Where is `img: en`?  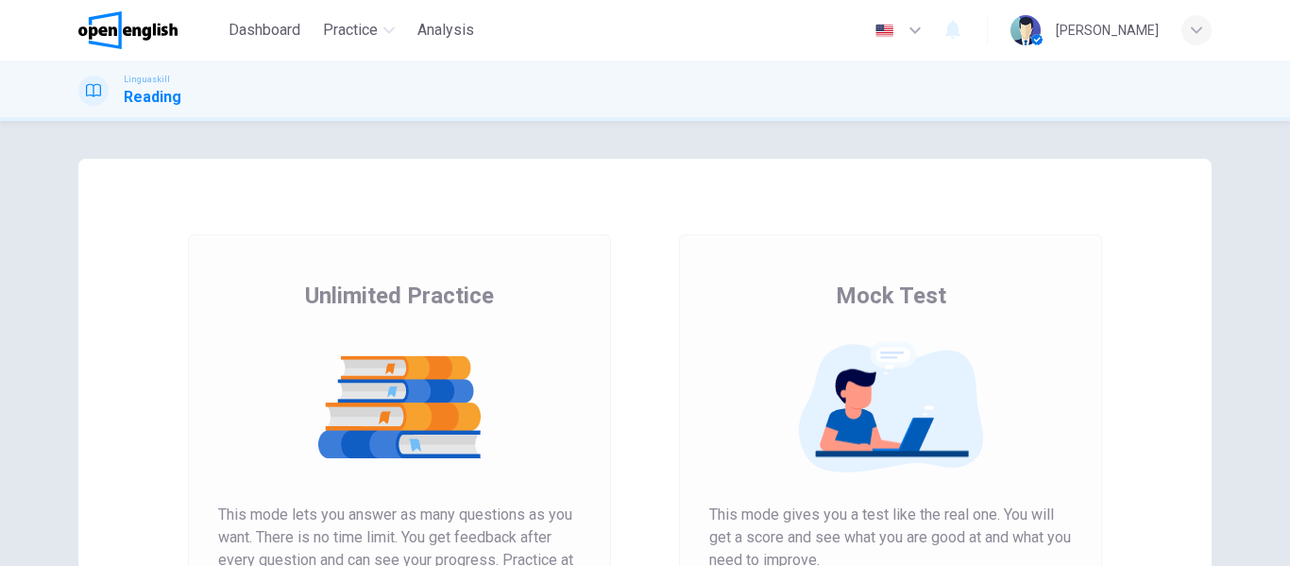 img: en is located at coordinates (884, 30).